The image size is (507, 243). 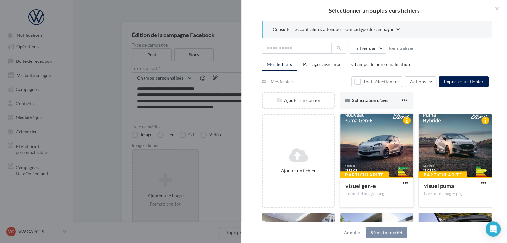 What do you see at coordinates (400, 232) in the screenshot?
I see `span: (0)` at bounding box center [400, 232].